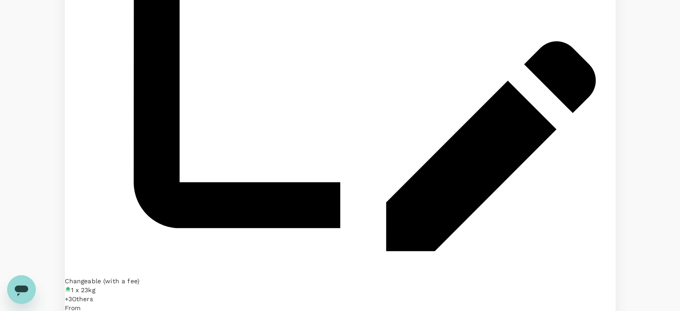 Image resolution: width=680 pixels, height=311 pixels. I want to click on span: Changeable (with a fee), so click(102, 280).